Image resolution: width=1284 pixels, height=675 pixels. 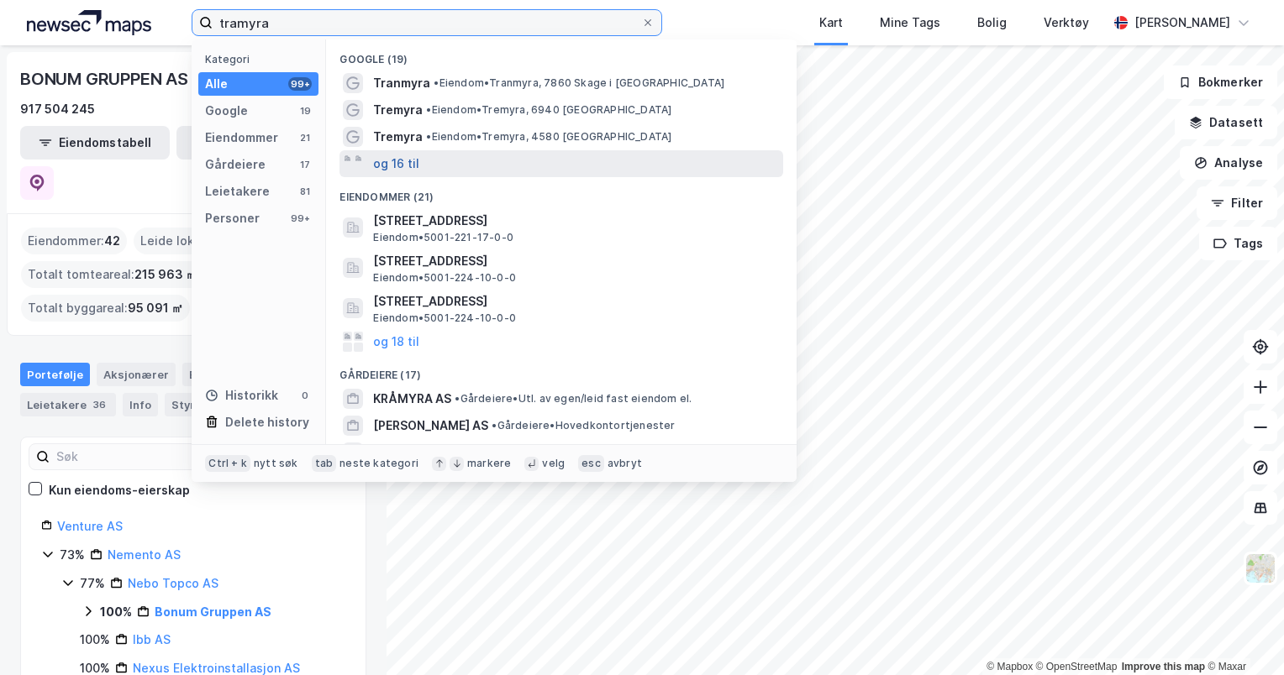 I want to click on div: Kontrollprogram for chat, so click(x=1242, y=635).